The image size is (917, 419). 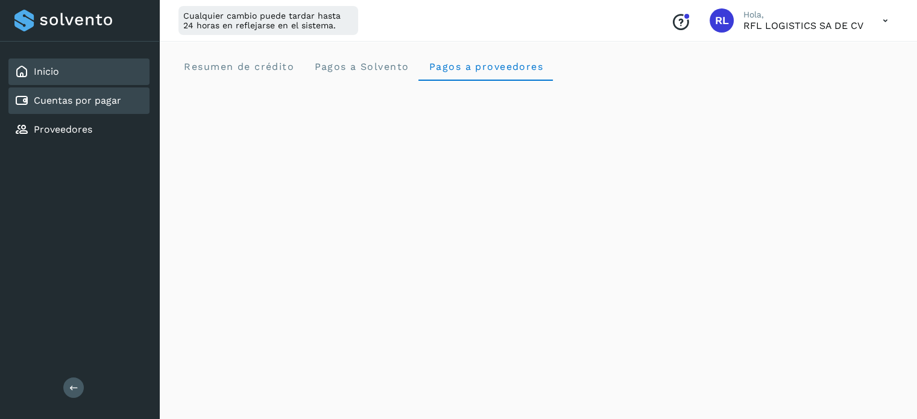 I want to click on a: Proveedores, so click(x=63, y=129).